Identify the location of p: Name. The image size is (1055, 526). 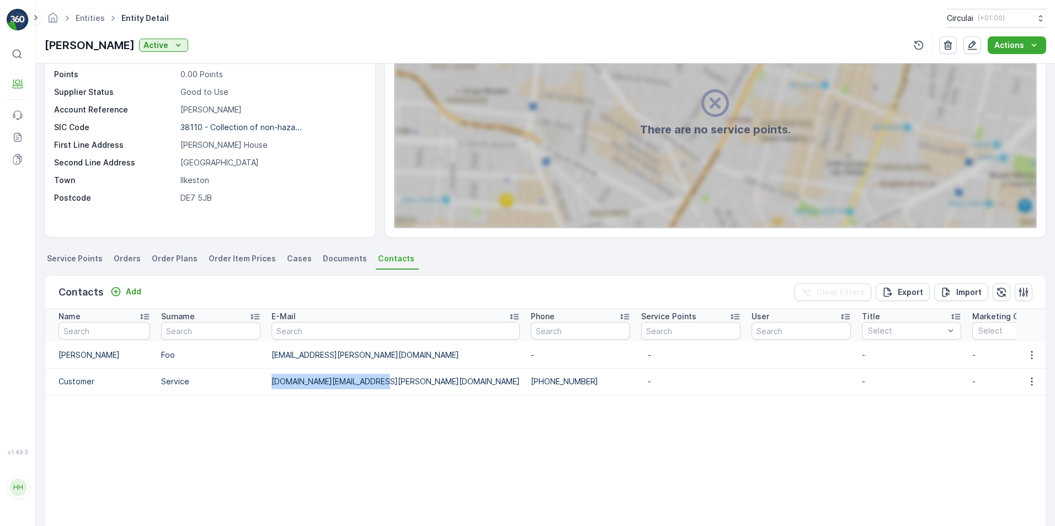
(70, 317).